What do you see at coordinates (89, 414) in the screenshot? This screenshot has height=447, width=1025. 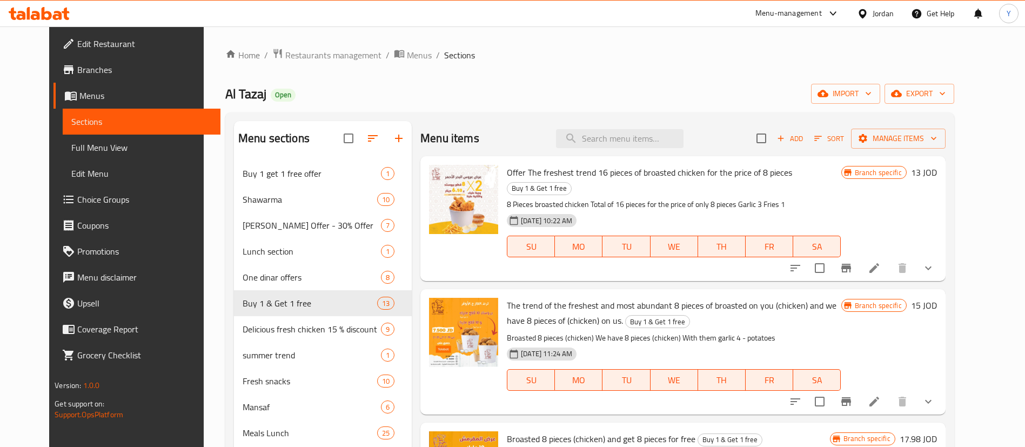 I see `a: Support.OpsPlatform` at bounding box center [89, 414].